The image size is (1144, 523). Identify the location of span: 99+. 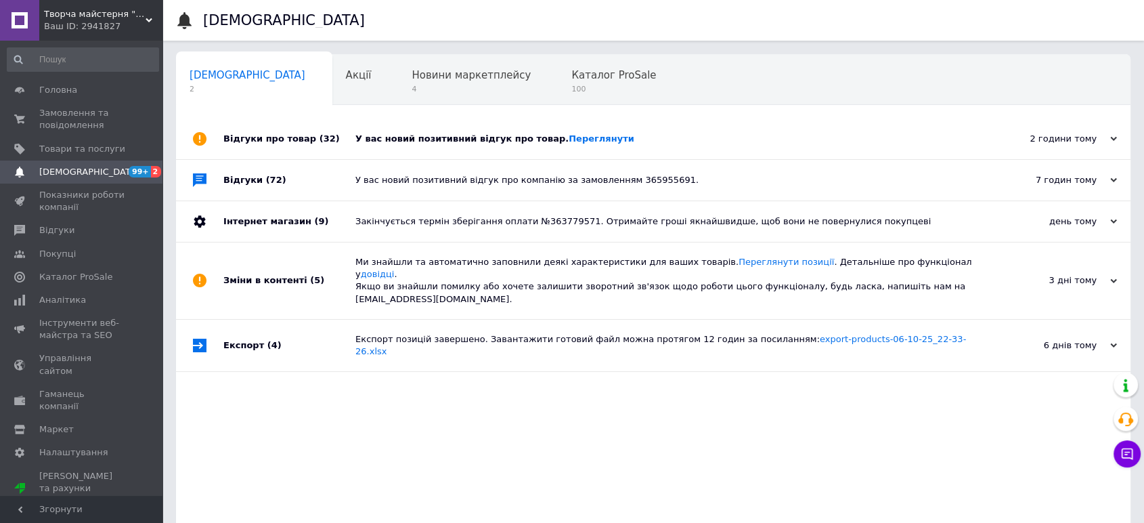
(139, 171).